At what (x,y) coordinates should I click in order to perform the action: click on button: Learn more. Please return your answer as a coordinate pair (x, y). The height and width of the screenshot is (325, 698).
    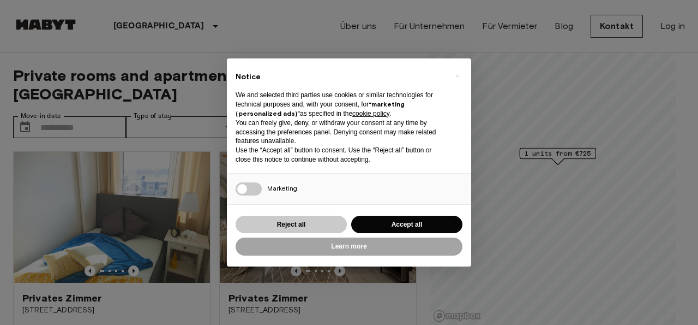
    Looking at the image, I should click on (349, 246).